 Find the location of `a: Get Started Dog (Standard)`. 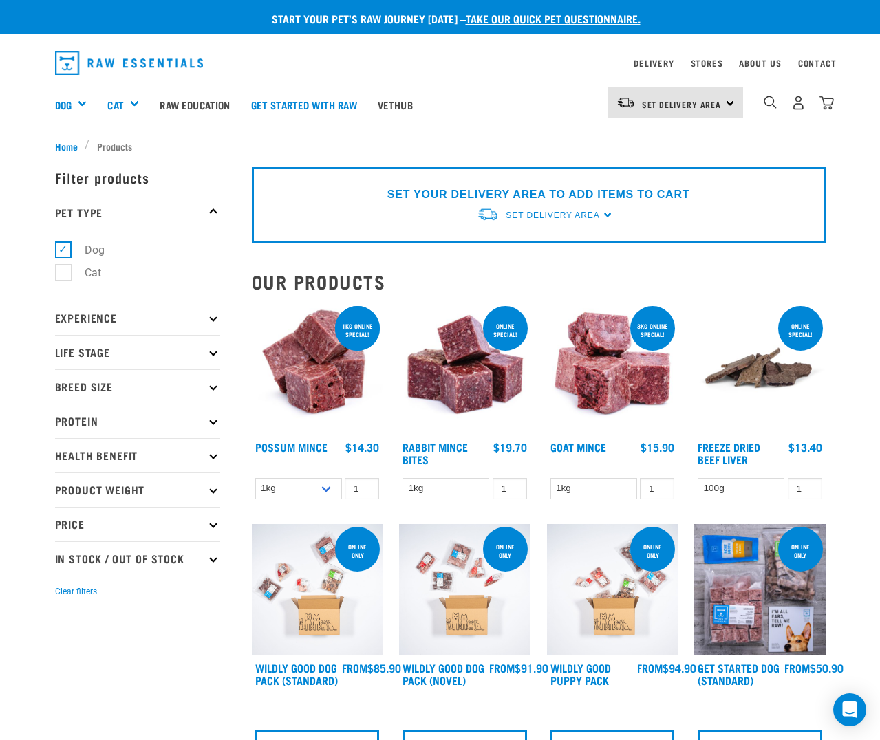

a: Get Started Dog (Standard) is located at coordinates (738, 674).